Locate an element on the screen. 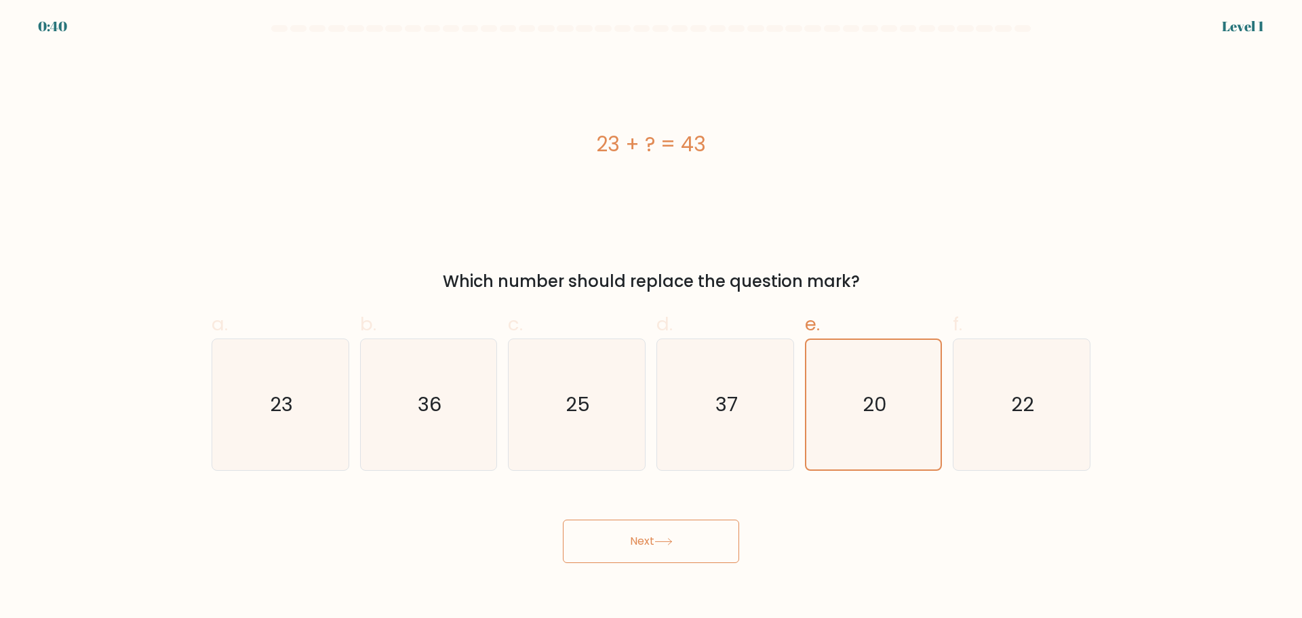  span: c. is located at coordinates (516, 324).